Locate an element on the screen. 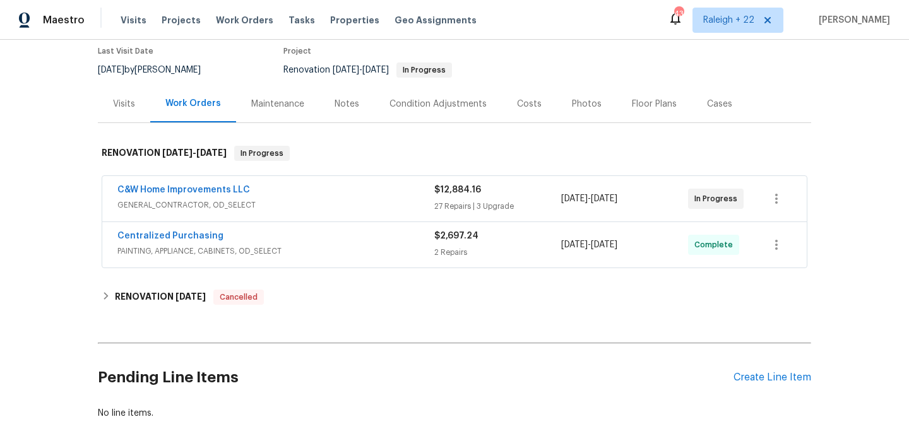  div: Notes is located at coordinates (346, 104).